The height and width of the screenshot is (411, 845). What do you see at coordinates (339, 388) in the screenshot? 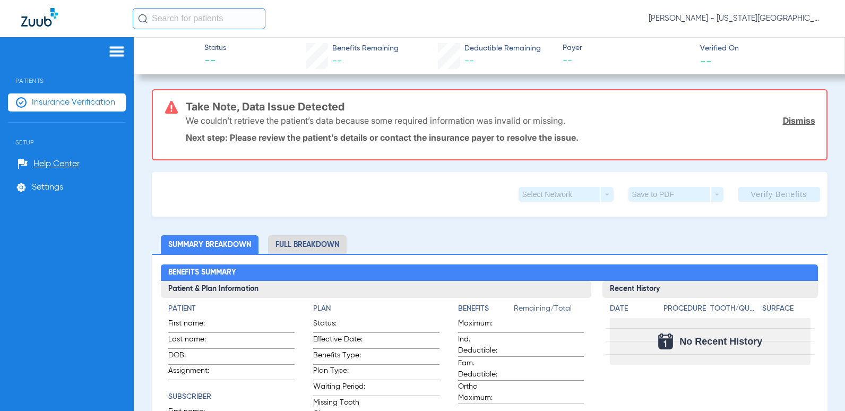
I see `span: Waiting Period:` at bounding box center [339, 388].